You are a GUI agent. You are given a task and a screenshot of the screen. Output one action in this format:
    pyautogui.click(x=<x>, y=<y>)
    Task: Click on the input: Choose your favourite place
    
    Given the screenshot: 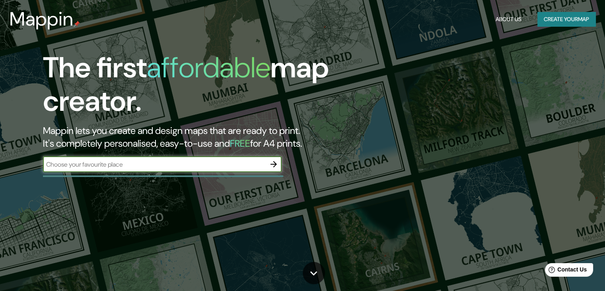 What is the action you would take?
    pyautogui.click(x=154, y=164)
    